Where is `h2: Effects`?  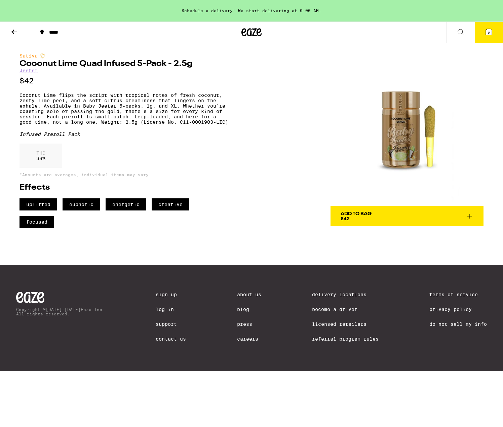
h2: Effects is located at coordinates (124, 188).